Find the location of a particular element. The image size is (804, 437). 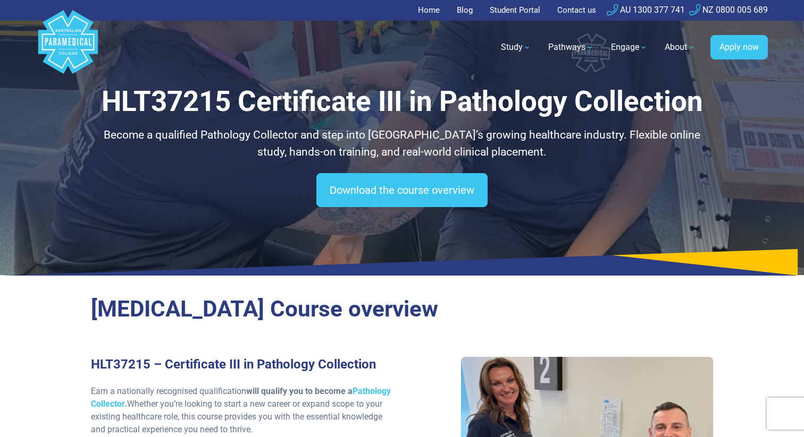

a: Study is located at coordinates (516, 47).